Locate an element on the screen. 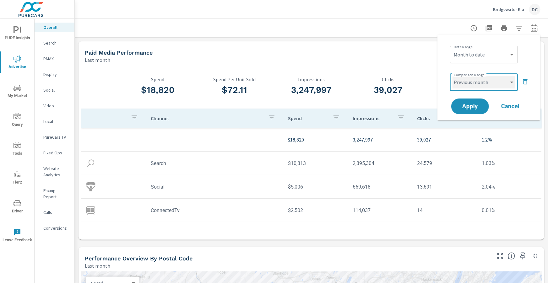 This screenshot has height=283, width=548. td: 24,579 is located at coordinates (445, 163).